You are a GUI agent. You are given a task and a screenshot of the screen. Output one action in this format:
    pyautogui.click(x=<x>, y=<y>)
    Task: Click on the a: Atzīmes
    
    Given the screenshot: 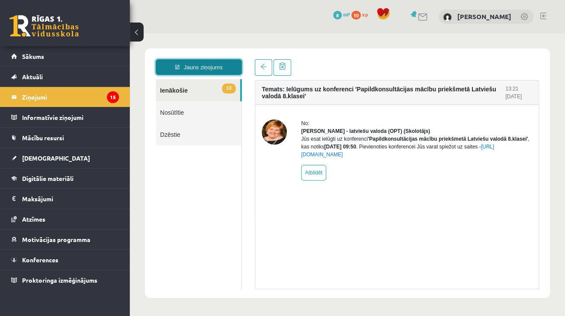 What is the action you would take?
    pyautogui.click(x=65, y=219)
    